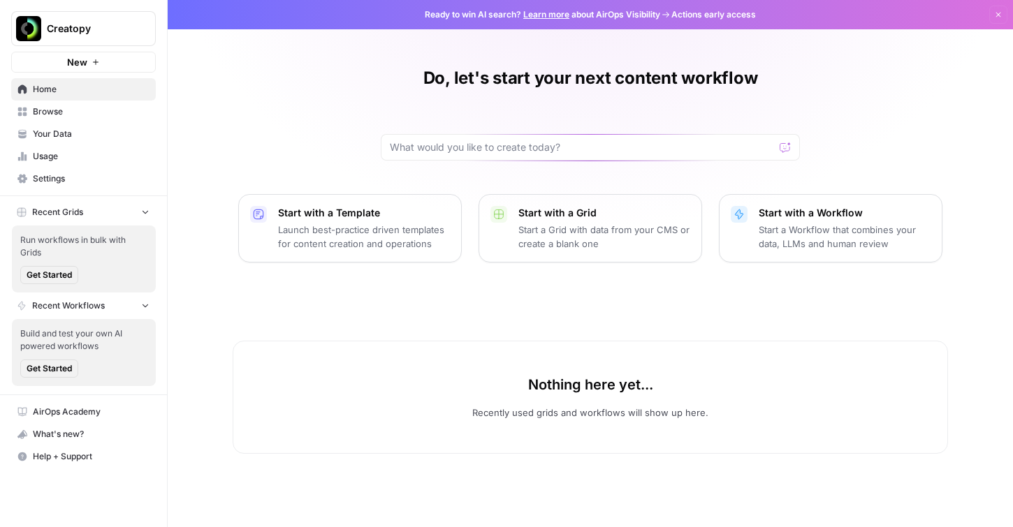 The height and width of the screenshot is (527, 1013). What do you see at coordinates (91, 412) in the screenshot?
I see `span: AirOps Academy` at bounding box center [91, 412].